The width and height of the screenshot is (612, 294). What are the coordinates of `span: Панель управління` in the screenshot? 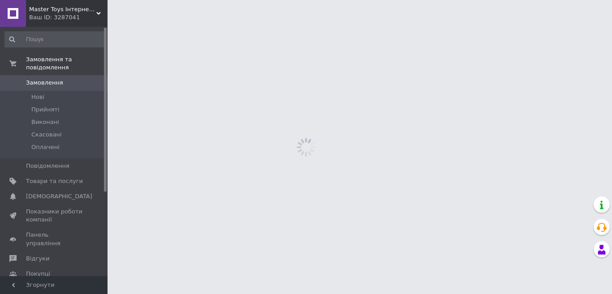 It's located at (54, 239).